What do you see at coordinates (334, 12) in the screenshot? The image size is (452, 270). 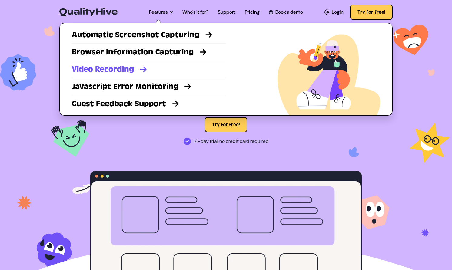 I see `a: Login` at bounding box center [334, 12].